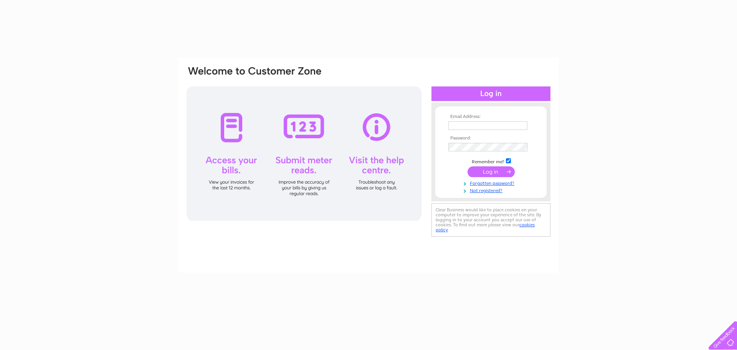 Image resolution: width=737 pixels, height=350 pixels. What do you see at coordinates (491, 117) in the screenshot?
I see `th: Email Address:` at bounding box center [491, 117].